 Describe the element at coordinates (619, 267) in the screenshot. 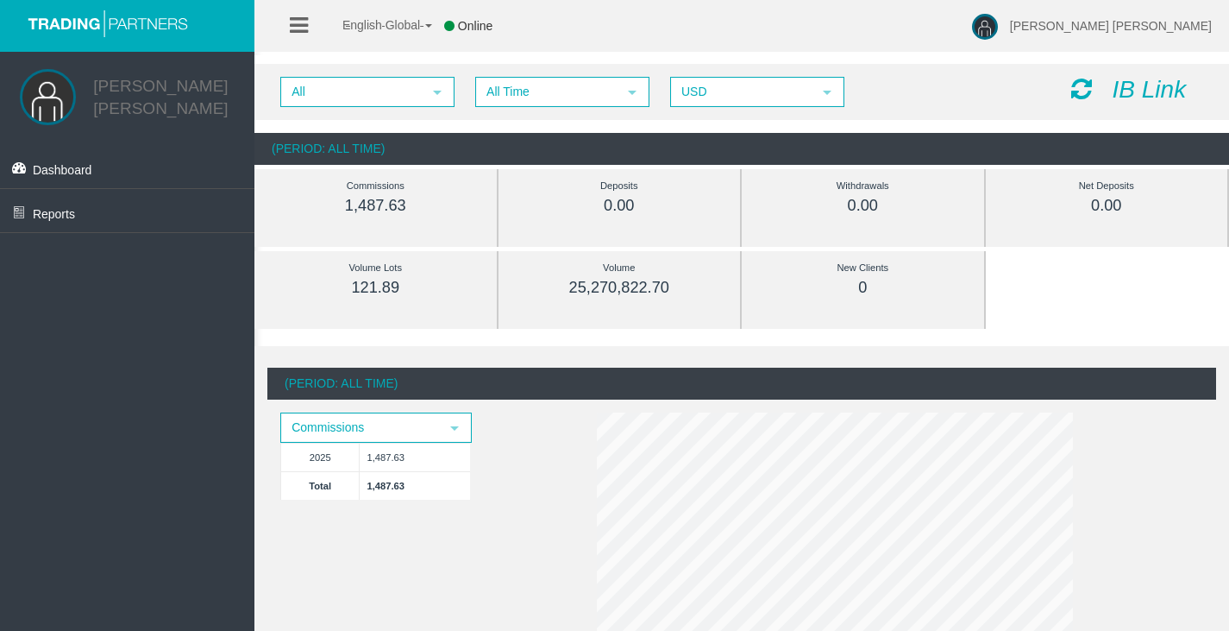

I see `div: Volume` at that location.